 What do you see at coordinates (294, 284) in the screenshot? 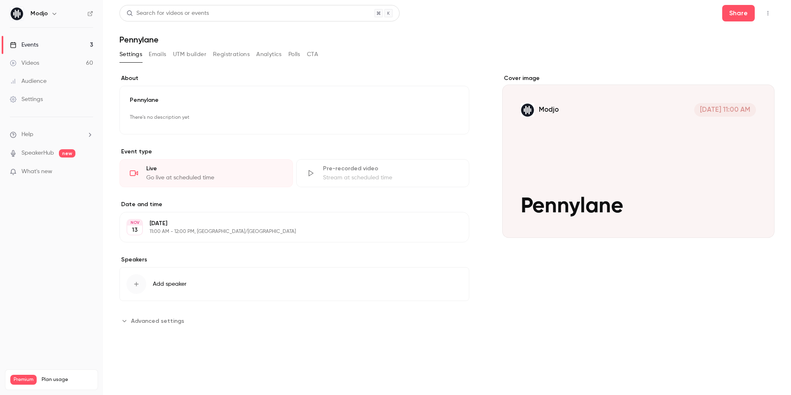
I see `button: Add speaker` at bounding box center [294, 284].